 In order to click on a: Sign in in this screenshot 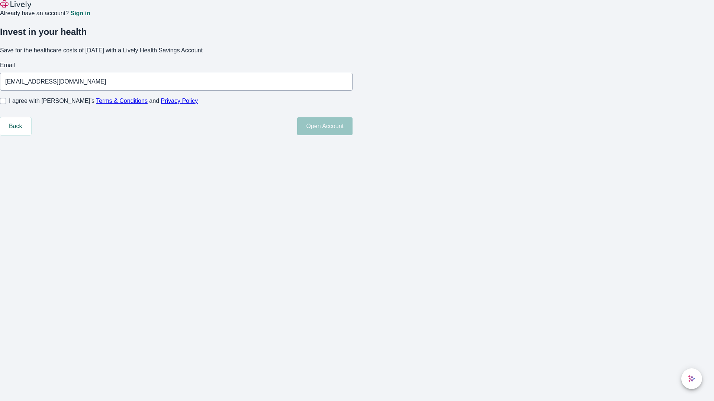, I will do `click(80, 13)`.